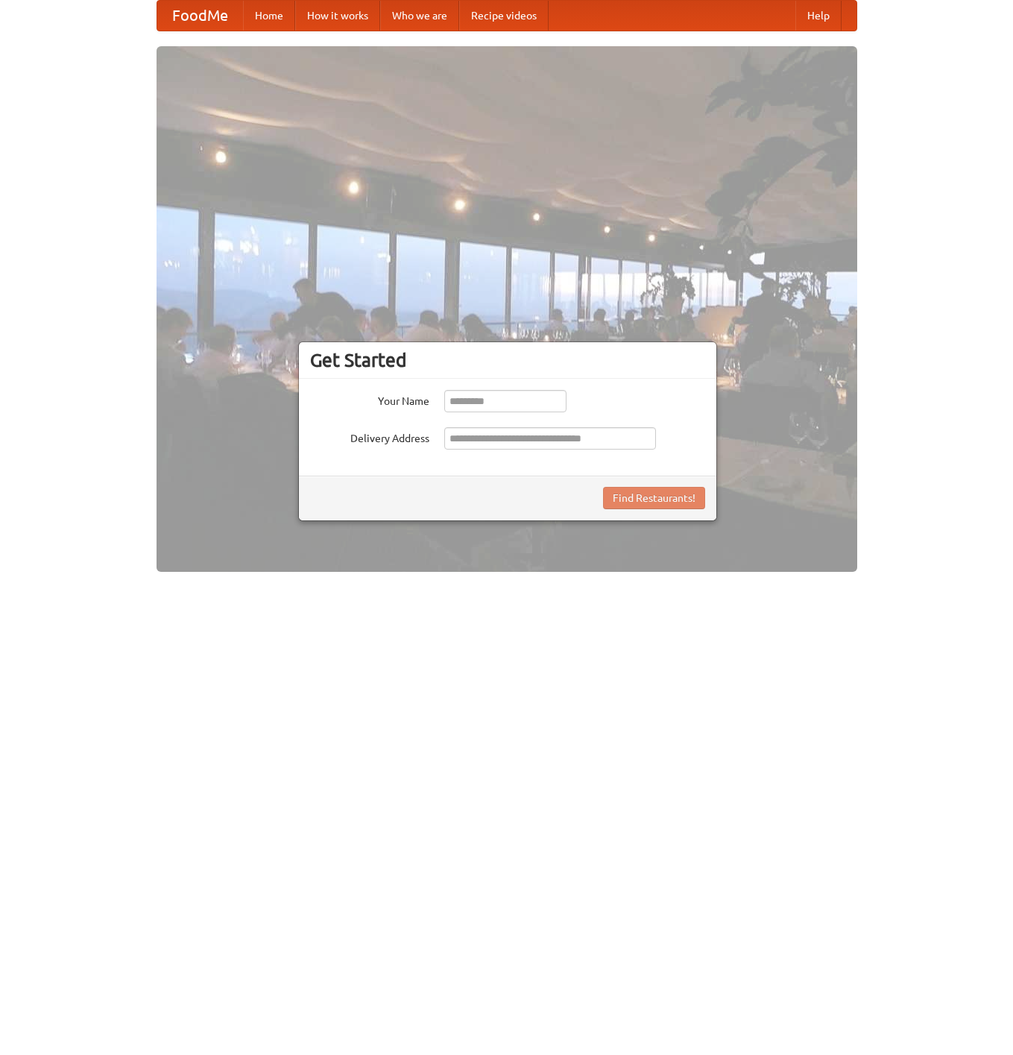 This screenshot has width=1013, height=1055. Describe the element at coordinates (819, 16) in the screenshot. I see `a: Help` at that location.